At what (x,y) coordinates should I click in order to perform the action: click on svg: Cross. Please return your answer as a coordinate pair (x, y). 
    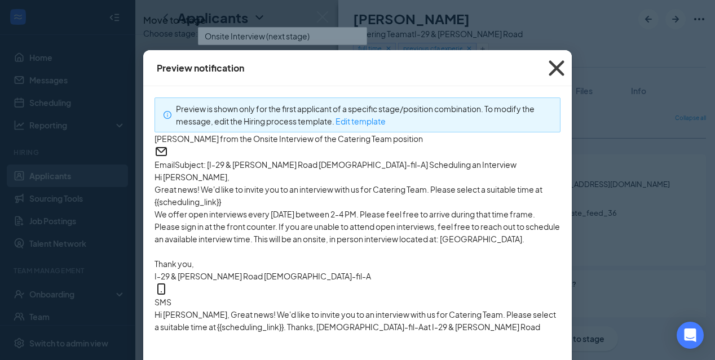
    Looking at the image, I should click on (557, 68).